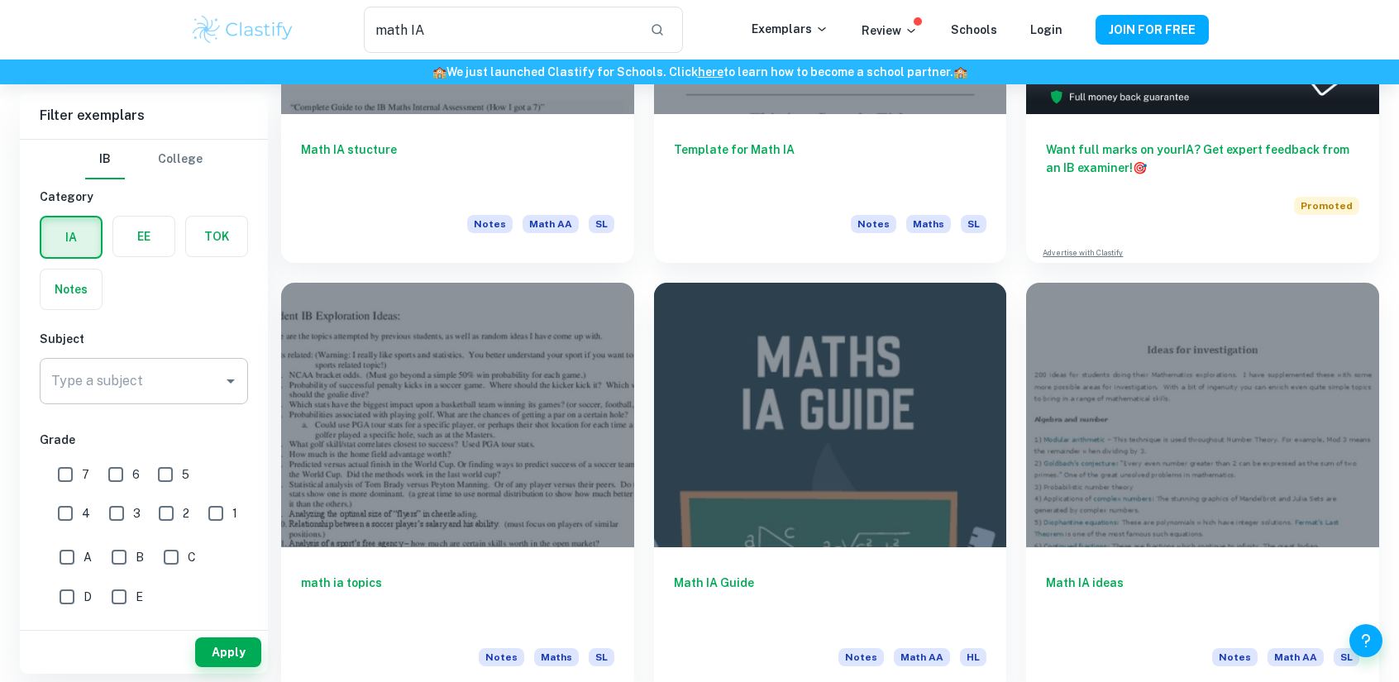  I want to click on button: Open, so click(231, 381).